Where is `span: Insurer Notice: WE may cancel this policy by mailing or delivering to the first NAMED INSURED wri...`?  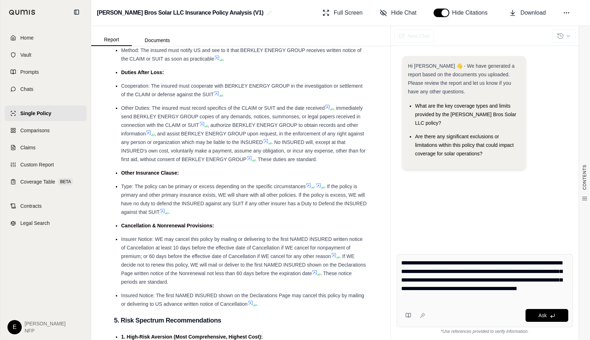 span: Insurer Notice: WE may cancel this policy by mailing or delivering to the first NAMED INSURED wri... is located at coordinates (242, 248).